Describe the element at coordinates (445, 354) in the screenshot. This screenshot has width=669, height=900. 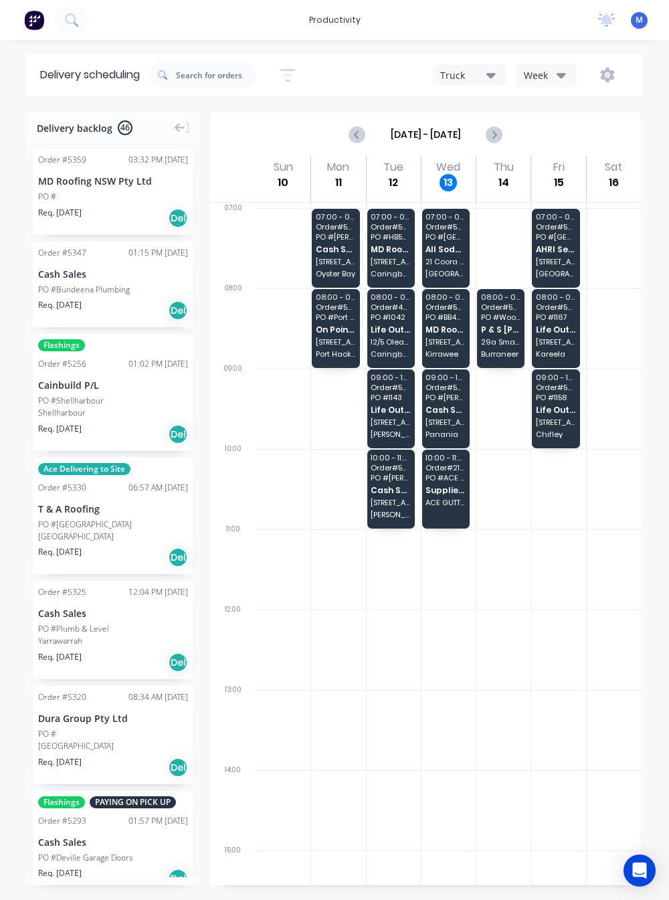
I see `span: Kirrawee` at that location.